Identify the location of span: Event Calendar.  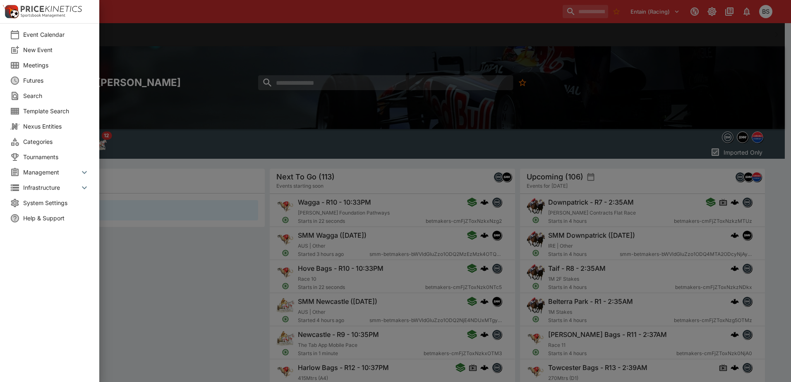
(56, 34).